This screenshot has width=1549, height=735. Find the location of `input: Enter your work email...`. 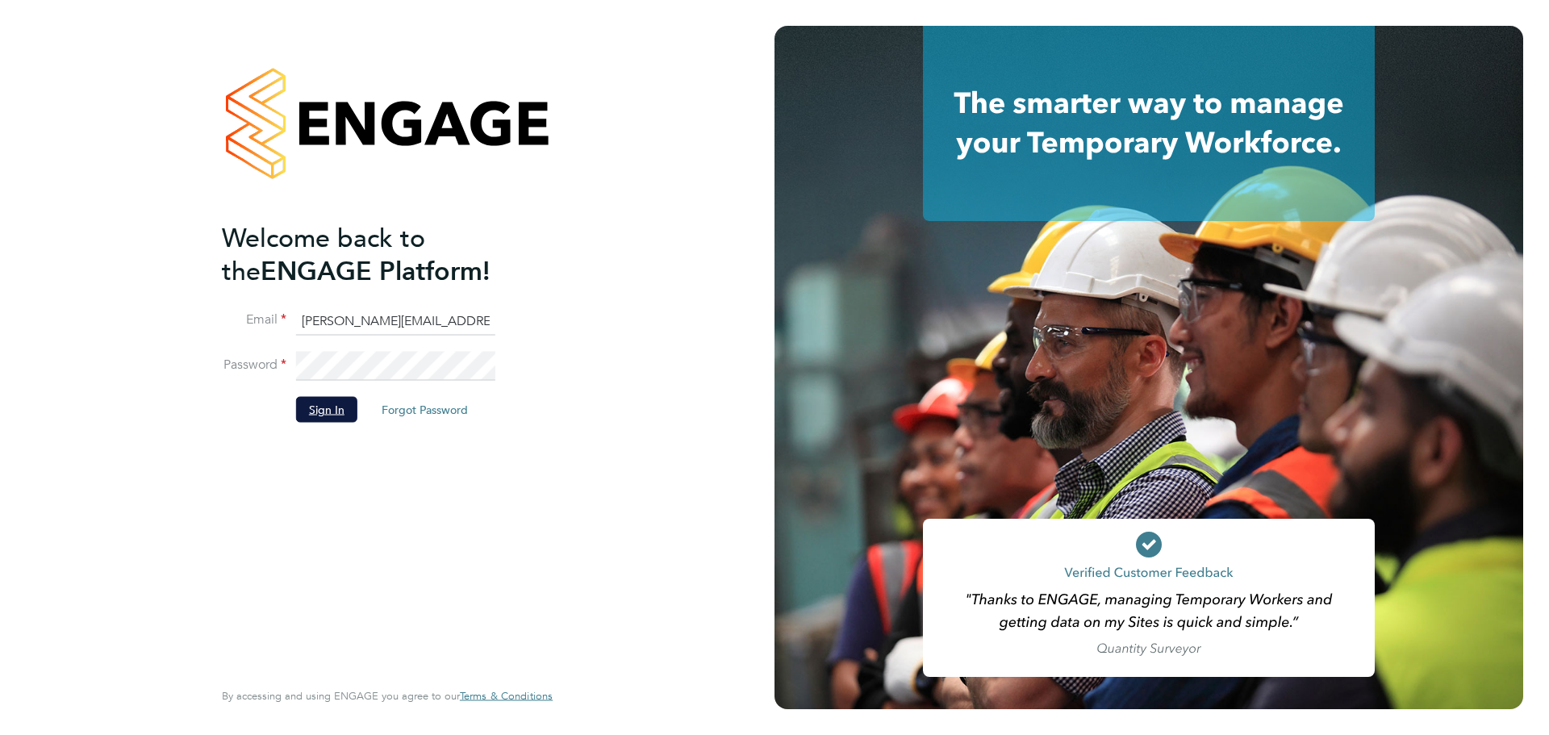

input: Enter your work email... is located at coordinates (395, 321).